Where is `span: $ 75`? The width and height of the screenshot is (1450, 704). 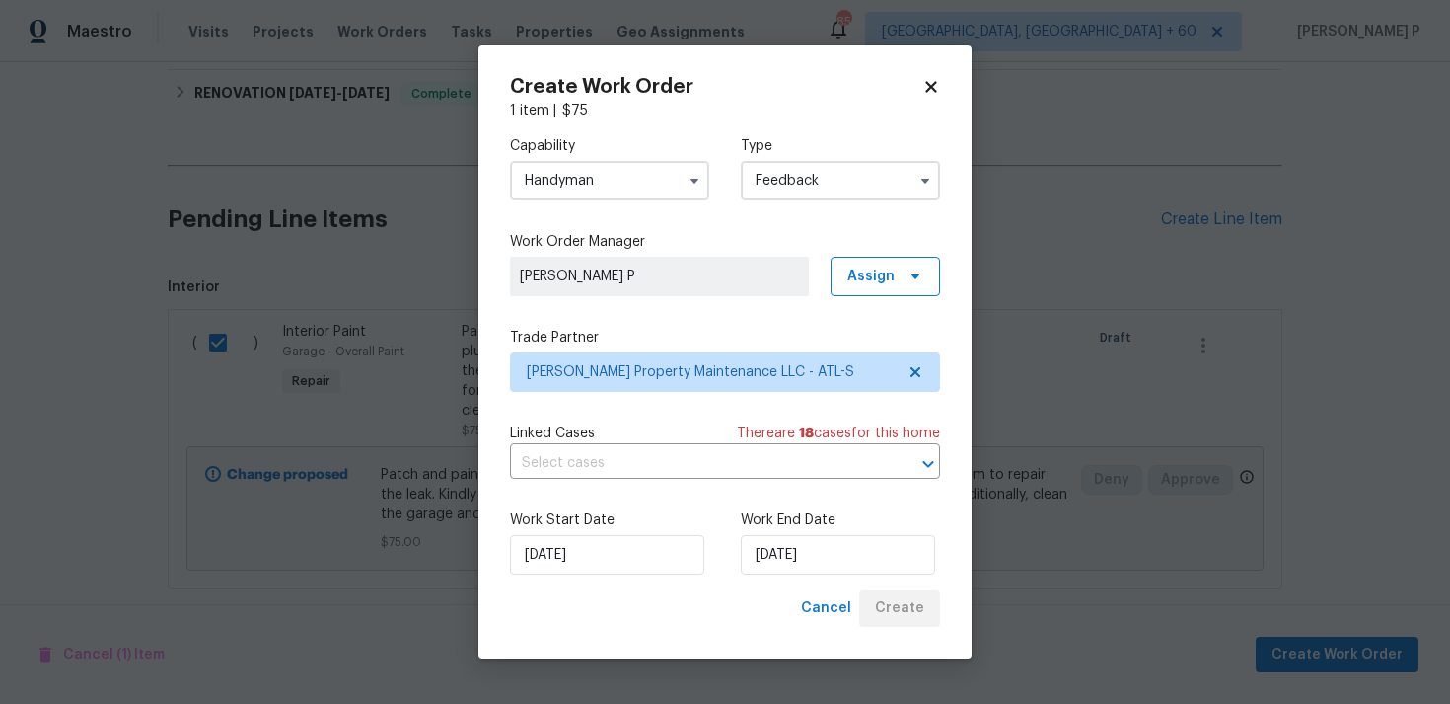 span: $ 75 is located at coordinates (575, 111).